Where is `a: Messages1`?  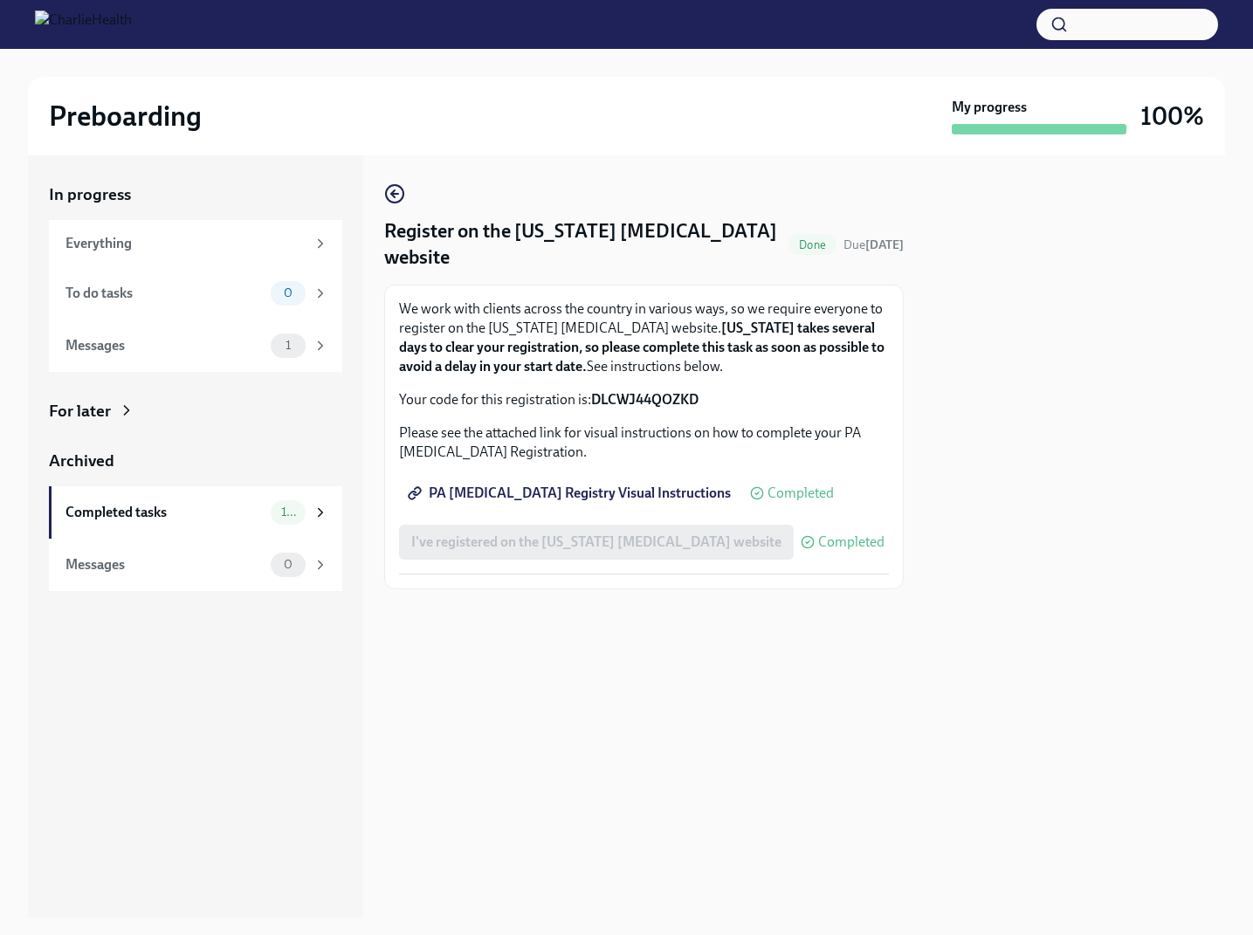 a: Messages1 is located at coordinates (196, 346).